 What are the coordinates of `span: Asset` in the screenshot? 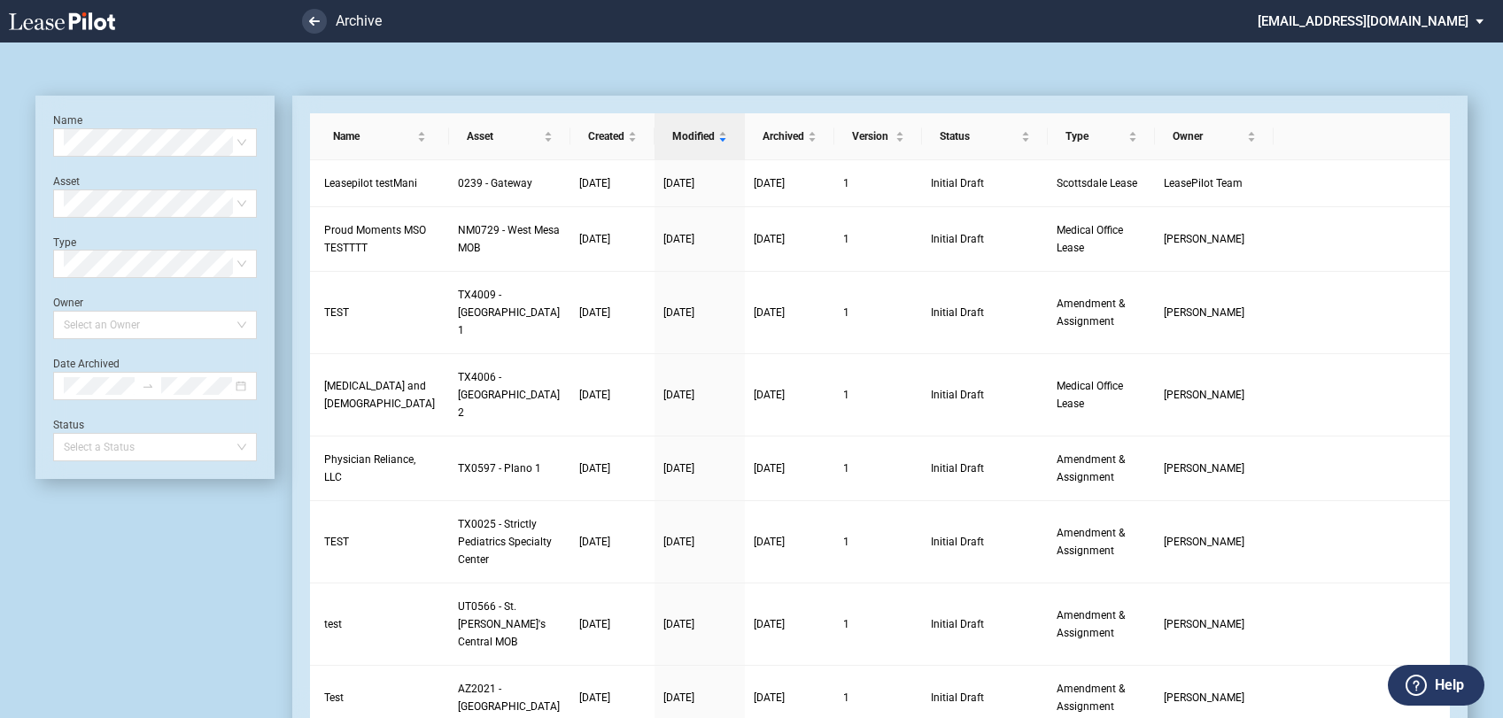 It's located at (503, 136).